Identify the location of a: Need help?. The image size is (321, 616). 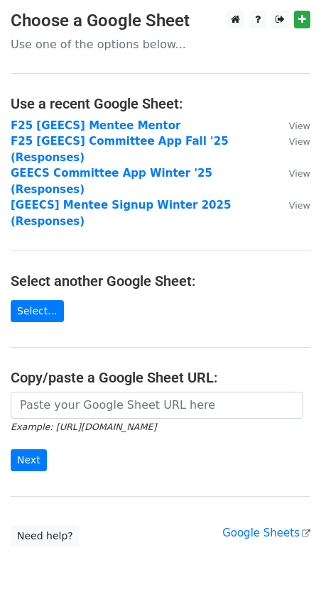
(45, 536).